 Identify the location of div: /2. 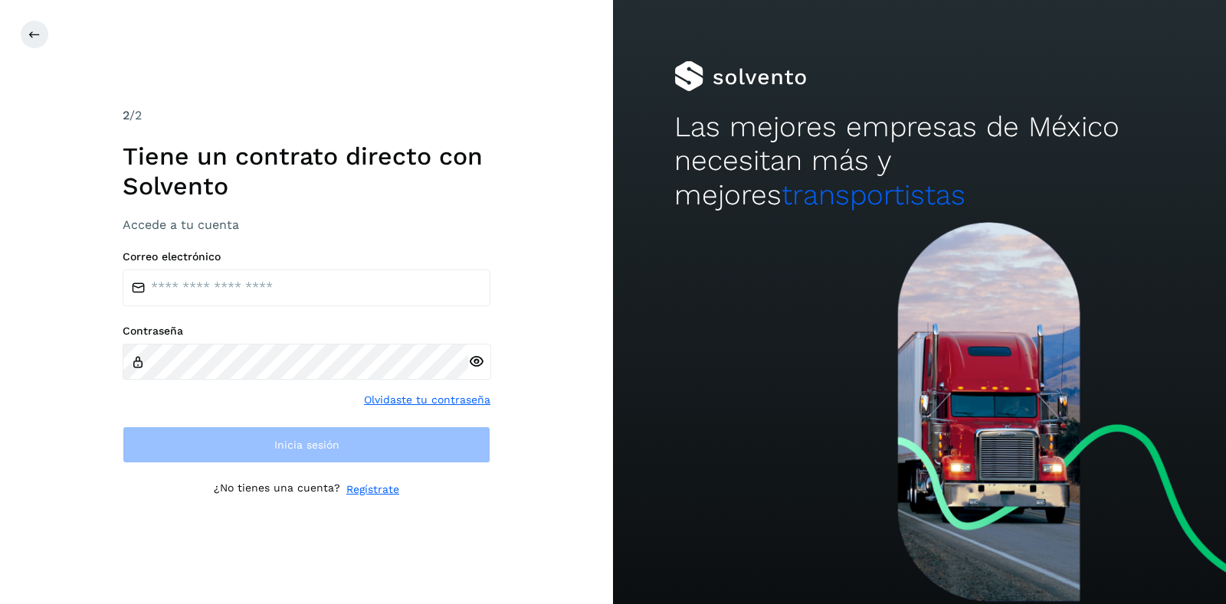
(306, 116).